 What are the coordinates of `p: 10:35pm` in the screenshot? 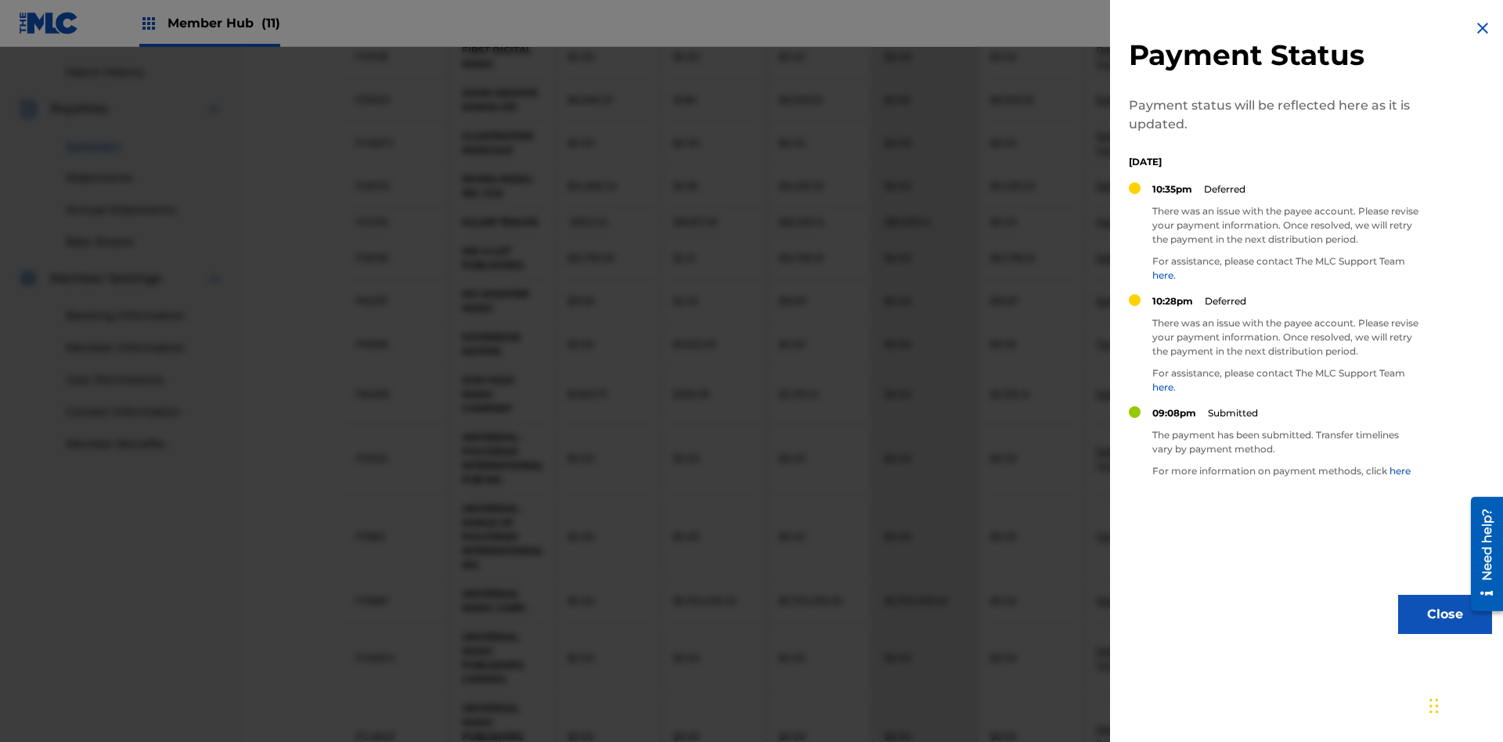 It's located at (1172, 189).